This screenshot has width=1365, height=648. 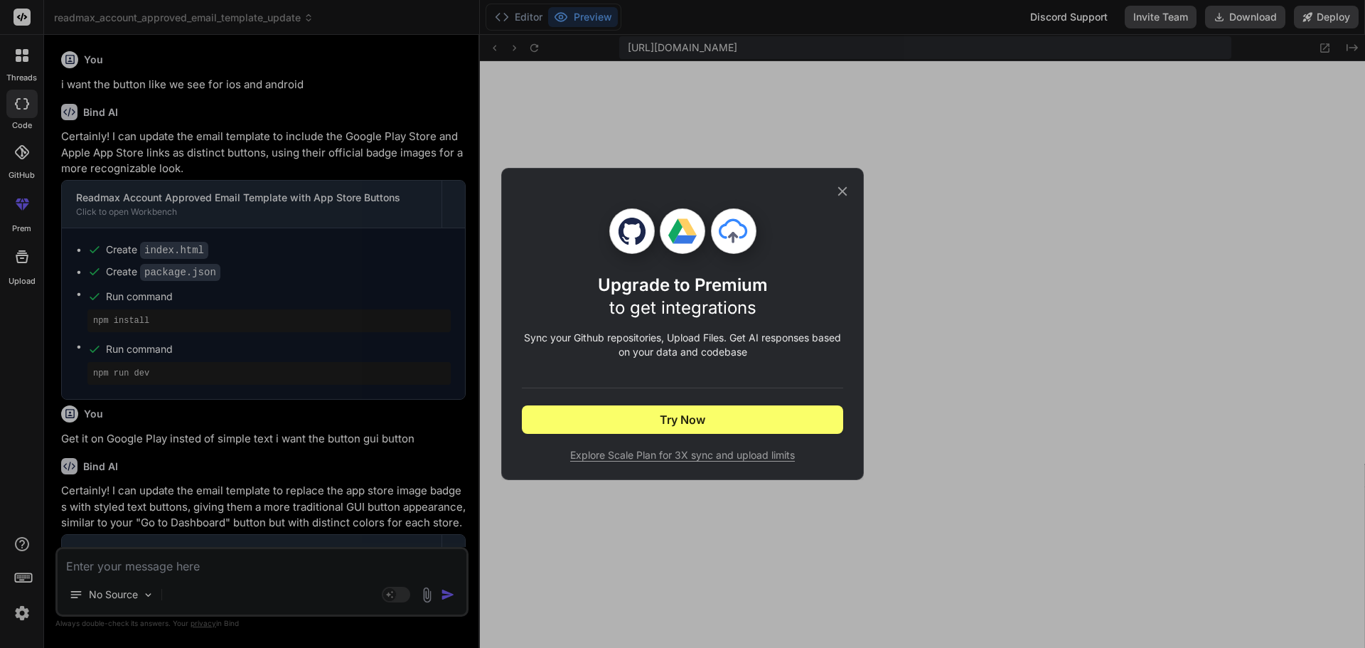 I want to click on p: Sync your Github repositories, Upload Files. Get AI responses based on your data and codebase, so click(x=682, y=345).